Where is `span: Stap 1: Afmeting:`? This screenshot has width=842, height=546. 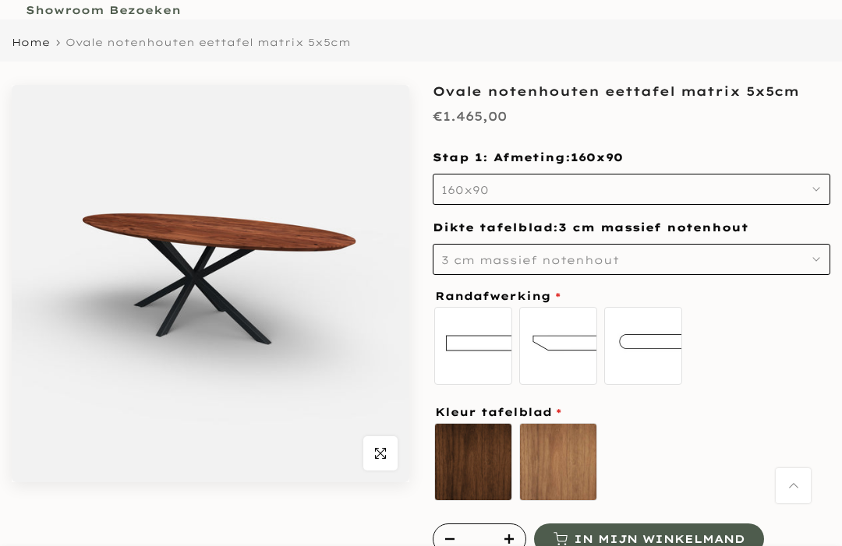
span: Stap 1: Afmeting: is located at coordinates (528, 157).